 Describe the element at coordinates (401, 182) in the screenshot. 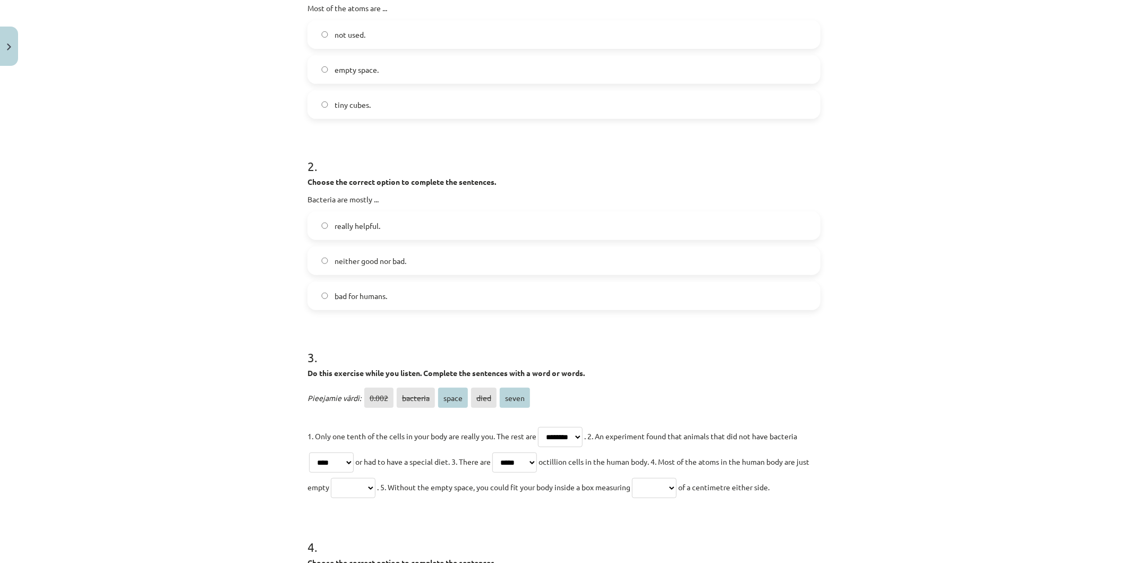

I see `strong: Choose the correct option to complete the sentences.` at that location.